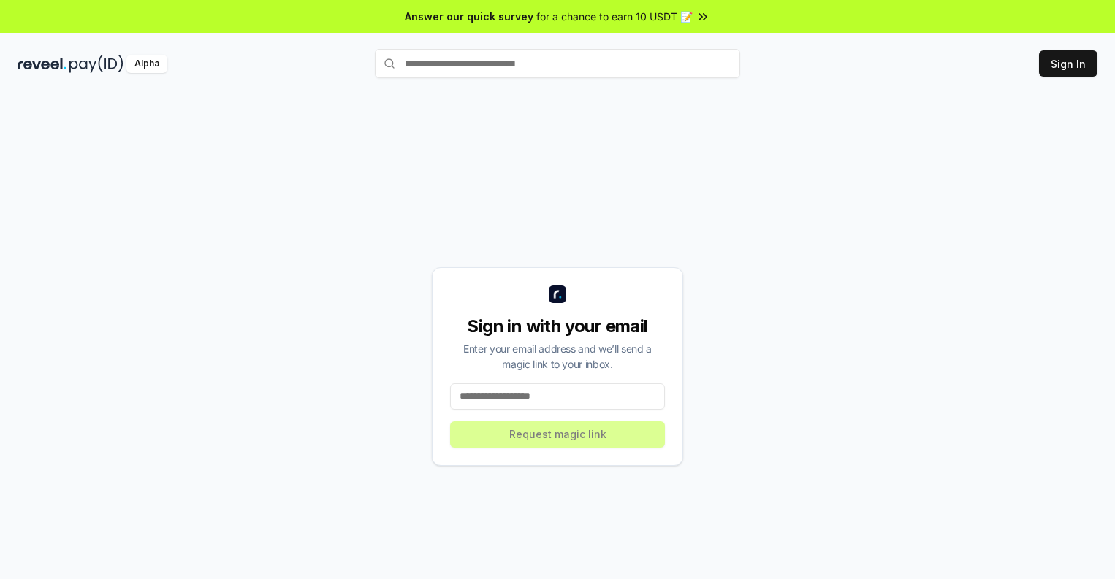 Image resolution: width=1115 pixels, height=579 pixels. I want to click on img: logo_small, so click(557, 294).